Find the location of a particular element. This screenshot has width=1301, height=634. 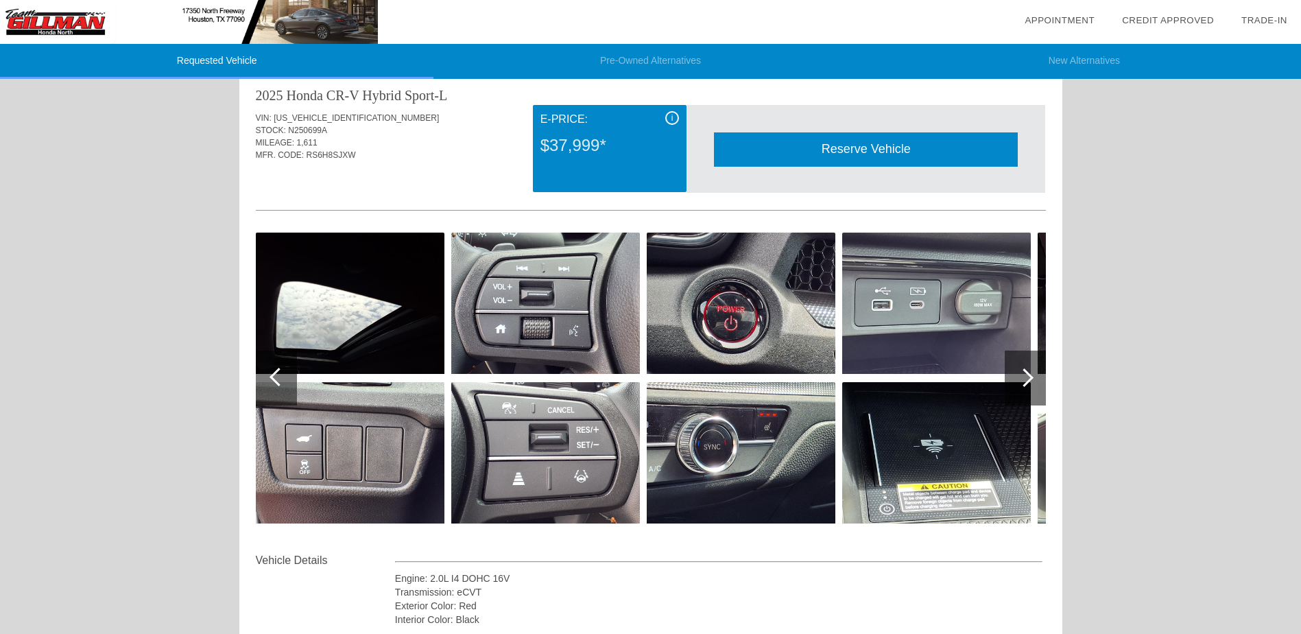

div: 2025 Honda CR-V Hybrid is located at coordinates (329, 95).